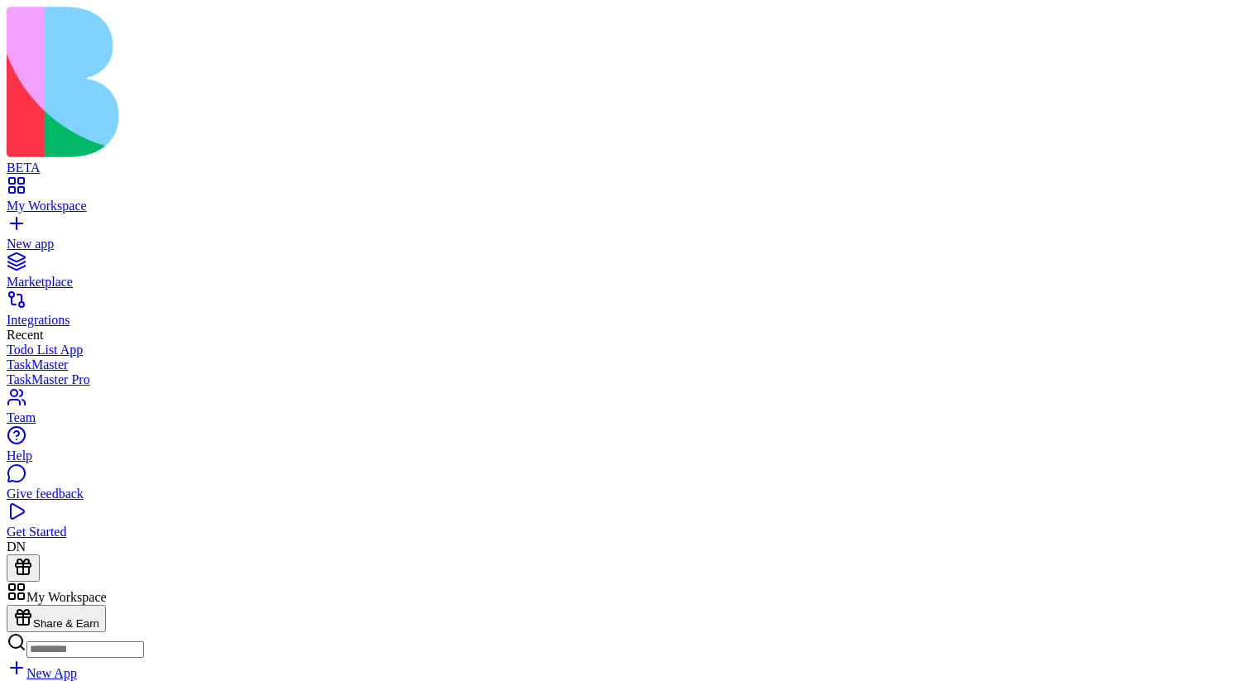 This screenshot has height=681, width=1251. What do you see at coordinates (626, 525) in the screenshot?
I see `a: Get Started` at bounding box center [626, 525].